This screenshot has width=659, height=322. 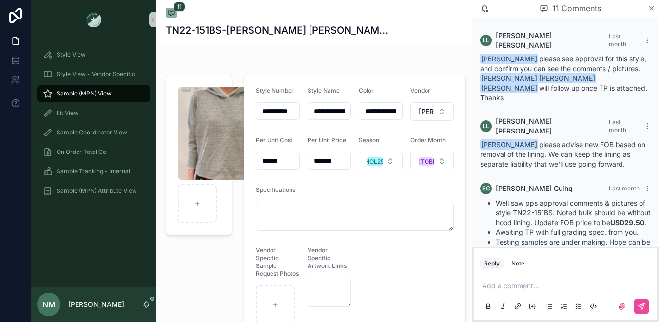 I want to click on li: Awaiting TP with full grading spec. from you., so click(x=573, y=232).